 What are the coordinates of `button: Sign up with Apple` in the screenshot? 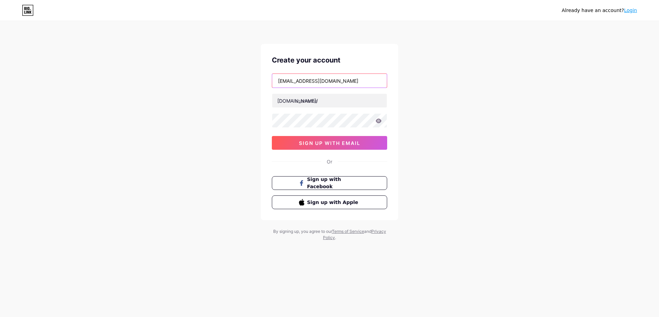 It's located at (329, 202).